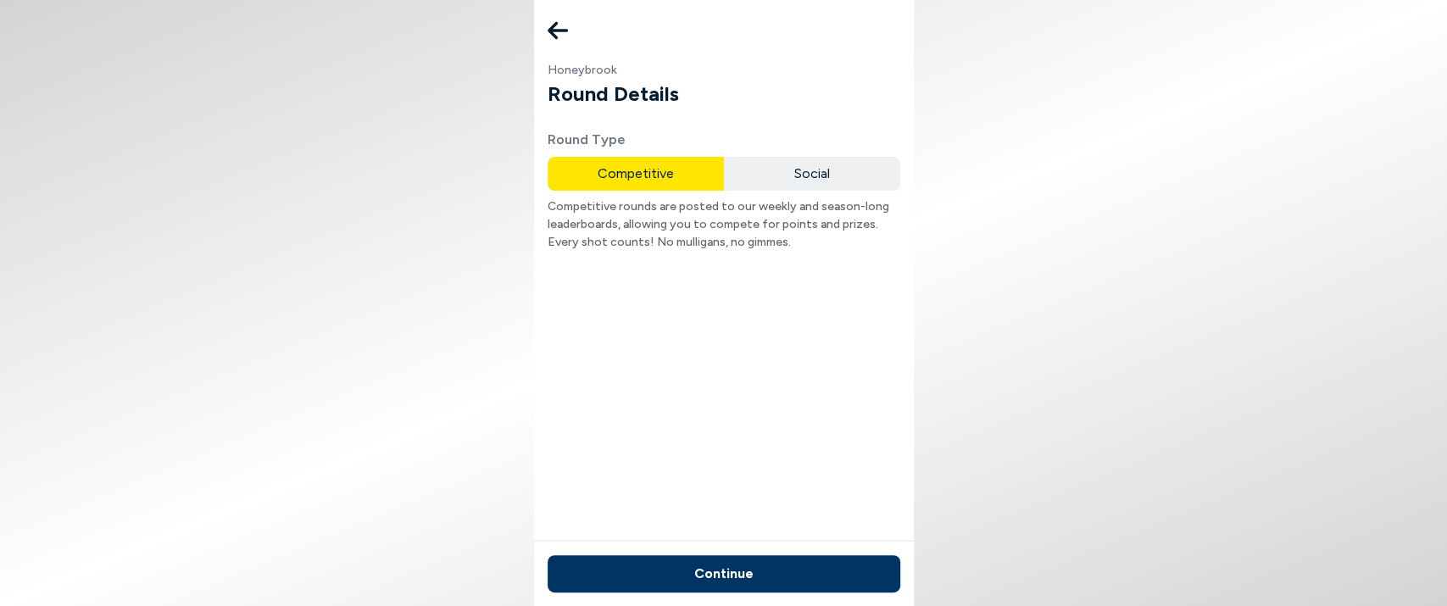 This screenshot has height=606, width=1447. Describe the element at coordinates (724, 140) in the screenshot. I see `p: Round Type` at that location.